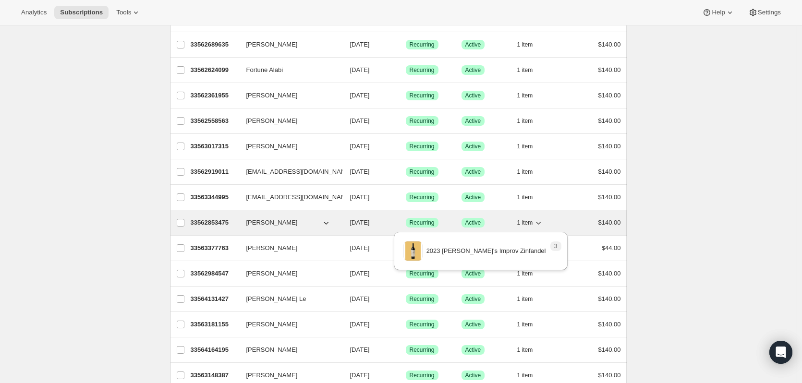  What do you see at coordinates (770, 12) in the screenshot?
I see `span: Settings` at bounding box center [770, 12].